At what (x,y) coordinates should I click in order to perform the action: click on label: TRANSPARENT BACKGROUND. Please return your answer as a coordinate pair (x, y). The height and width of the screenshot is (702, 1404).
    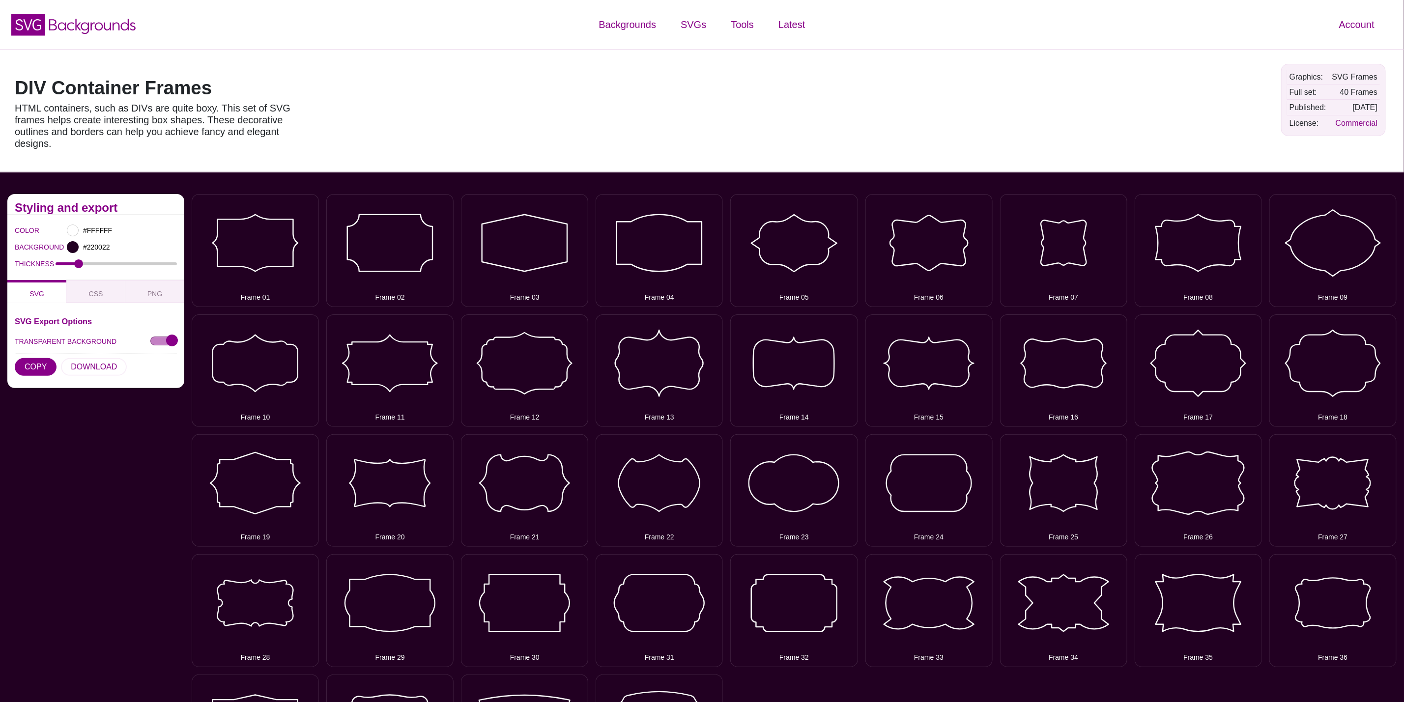
    Looking at the image, I should click on (65, 342).